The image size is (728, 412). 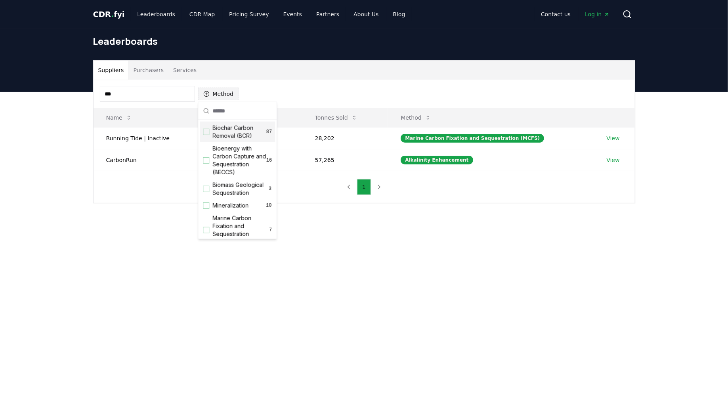 I want to click on button: Purchasers, so click(x=148, y=70).